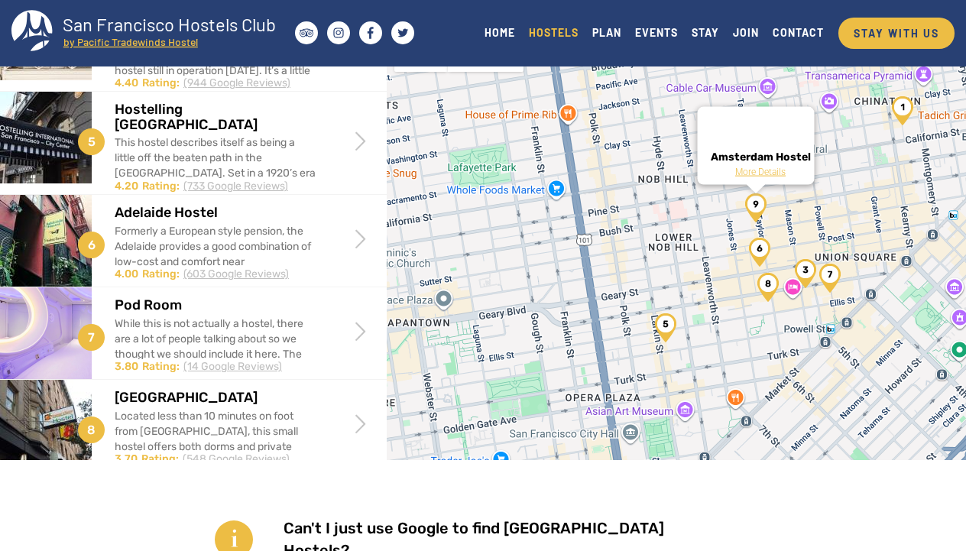  I want to click on h4: Amsterdam Hostel, so click(760, 156).